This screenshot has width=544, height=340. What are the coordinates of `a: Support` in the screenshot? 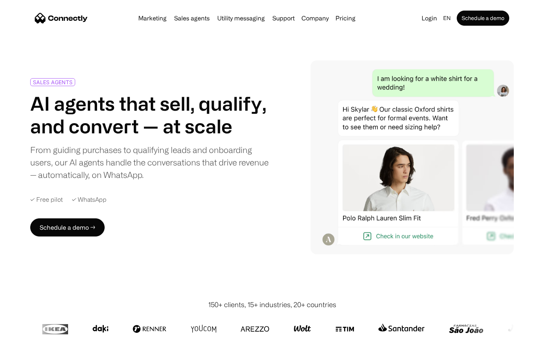 It's located at (283, 18).